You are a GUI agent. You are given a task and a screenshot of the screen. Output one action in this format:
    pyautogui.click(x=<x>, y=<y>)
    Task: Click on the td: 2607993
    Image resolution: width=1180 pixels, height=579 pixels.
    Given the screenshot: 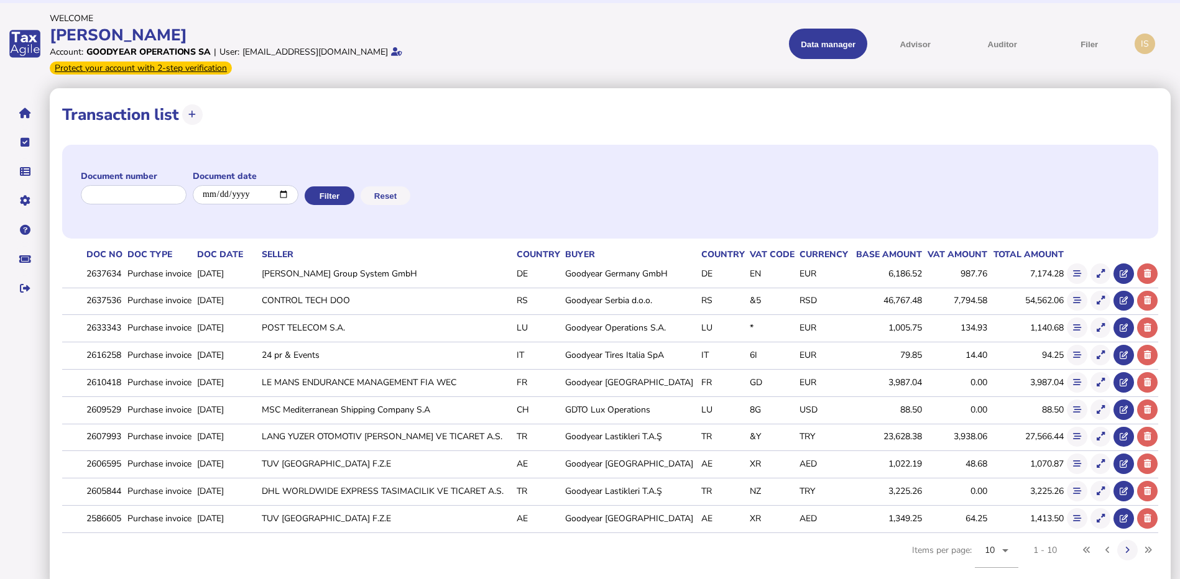 What is the action you would take?
    pyautogui.click(x=104, y=436)
    